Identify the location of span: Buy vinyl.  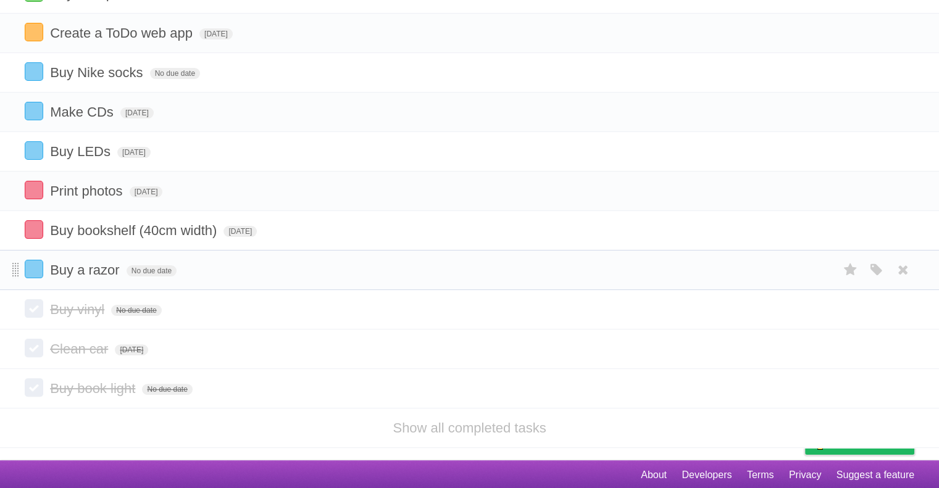
(78, 309).